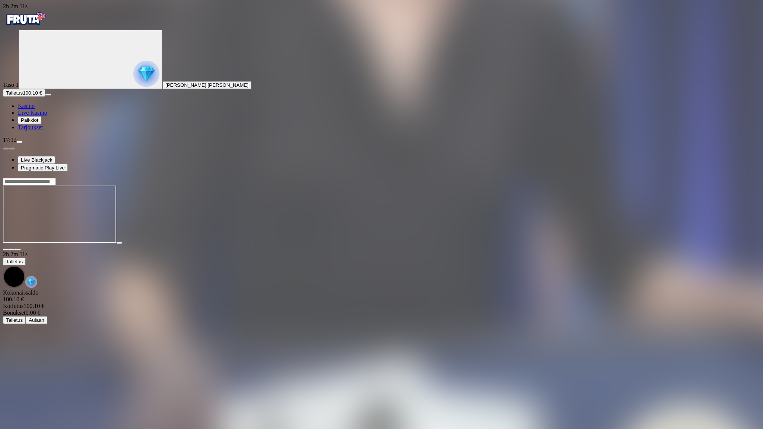  What do you see at coordinates (25, 19) in the screenshot?
I see `img: Fruta` at bounding box center [25, 19].